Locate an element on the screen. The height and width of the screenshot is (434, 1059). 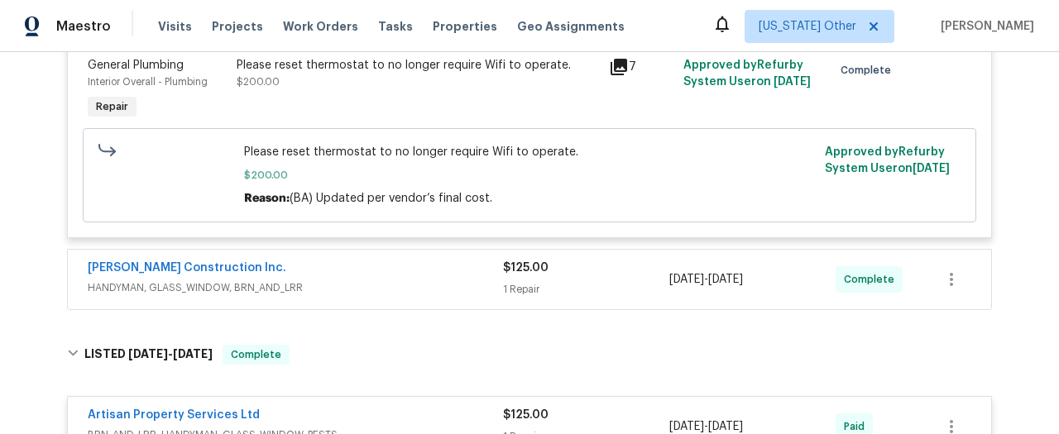
span: HANDYMAN, GLASS_WINDOW, BRN_AND_LRR is located at coordinates (295, 288).